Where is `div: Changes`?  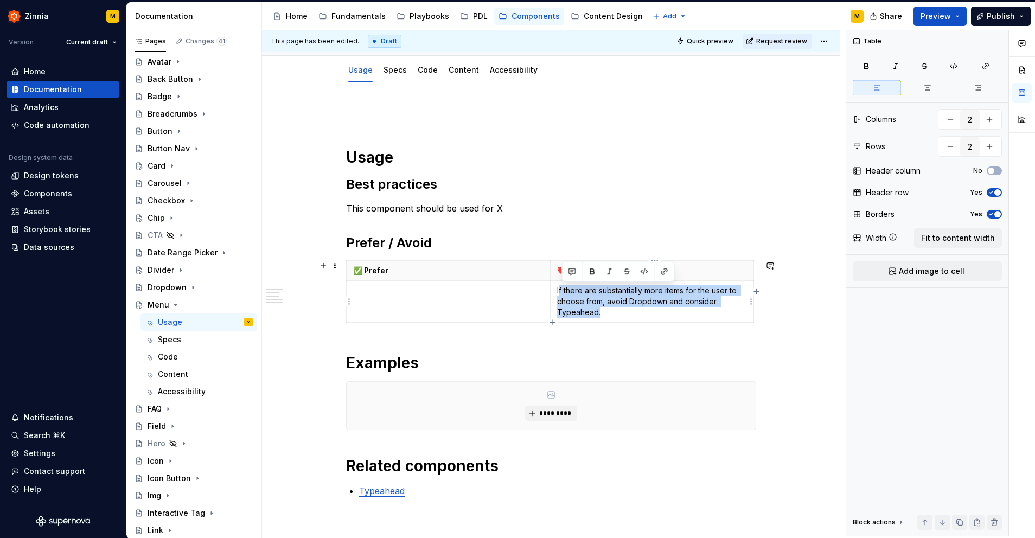 div: Changes is located at coordinates (206, 41).